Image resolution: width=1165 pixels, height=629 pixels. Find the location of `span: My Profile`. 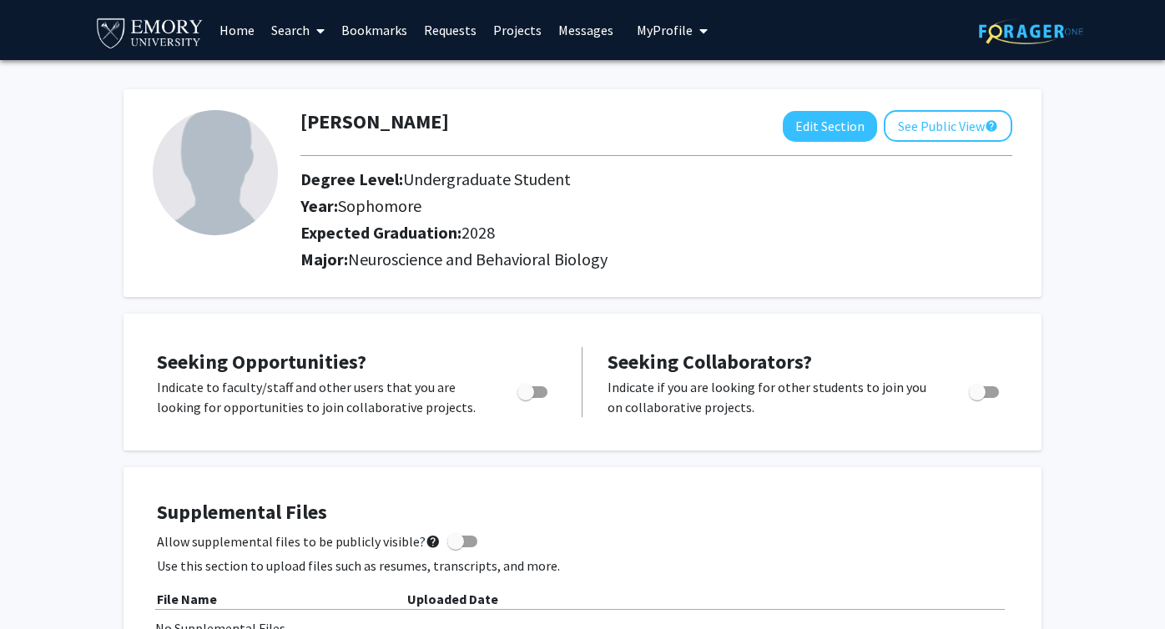

span: My Profile is located at coordinates (664, 30).